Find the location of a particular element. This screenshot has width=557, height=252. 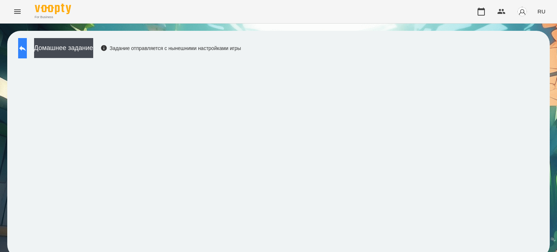

button: Menu is located at coordinates (17, 12).